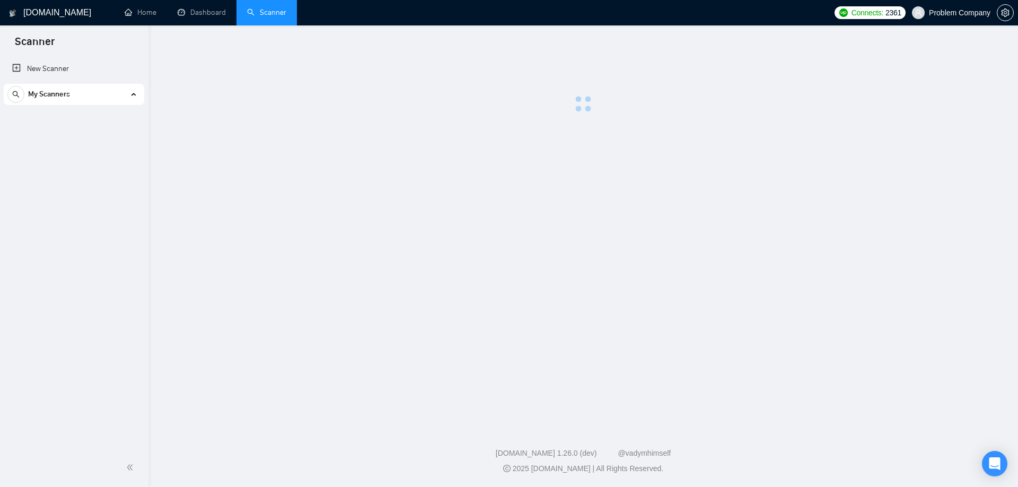 The image size is (1018, 487). What do you see at coordinates (267, 12) in the screenshot?
I see `a: searchScanner` at bounding box center [267, 12].